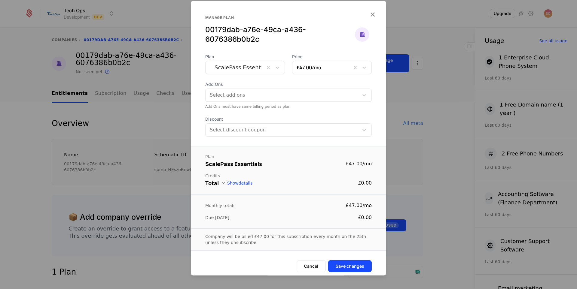 This screenshot has height=289, width=577. Describe the element at coordinates (350, 266) in the screenshot. I see `button: Save changes` at that location.